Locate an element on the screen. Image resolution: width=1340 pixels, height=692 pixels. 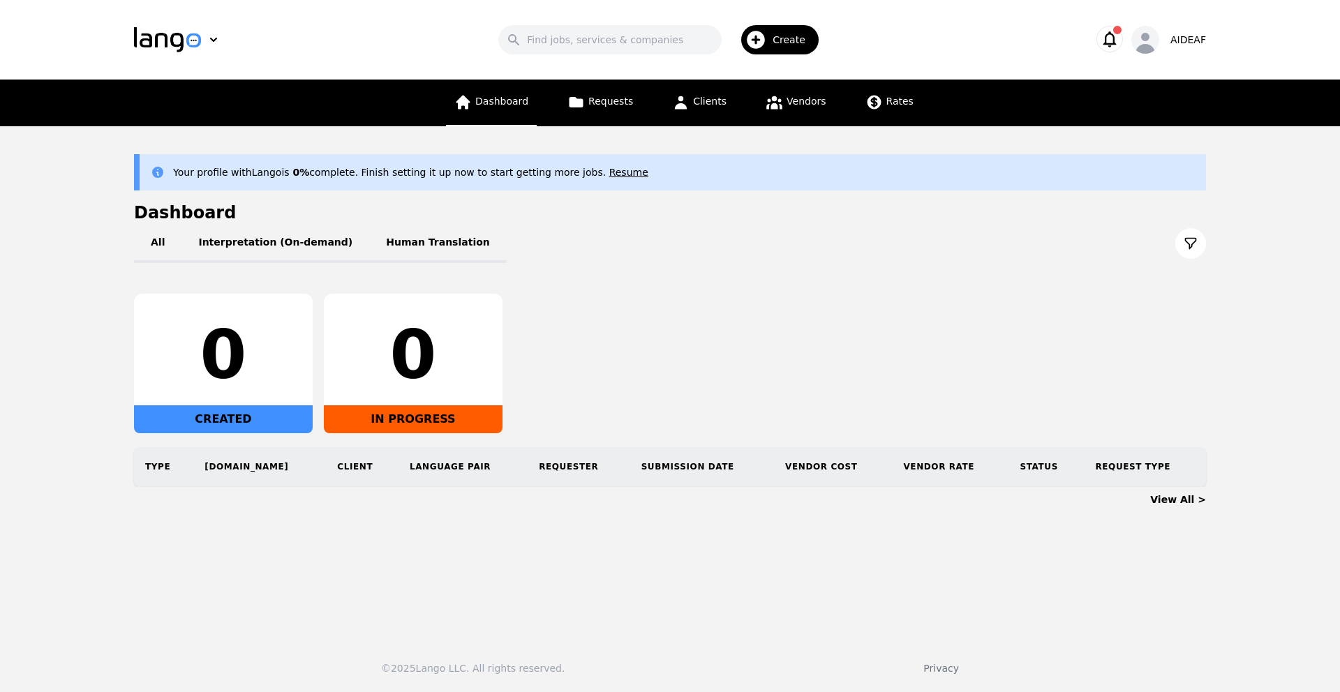
button: Create is located at coordinates (774, 40).